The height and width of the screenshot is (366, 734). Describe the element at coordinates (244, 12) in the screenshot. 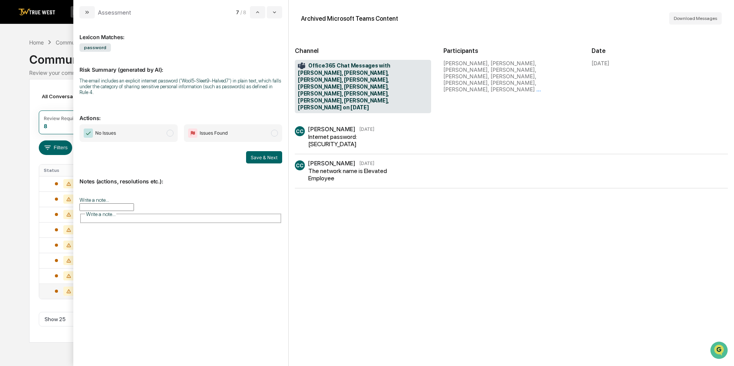

I see `span: / 8` at that location.